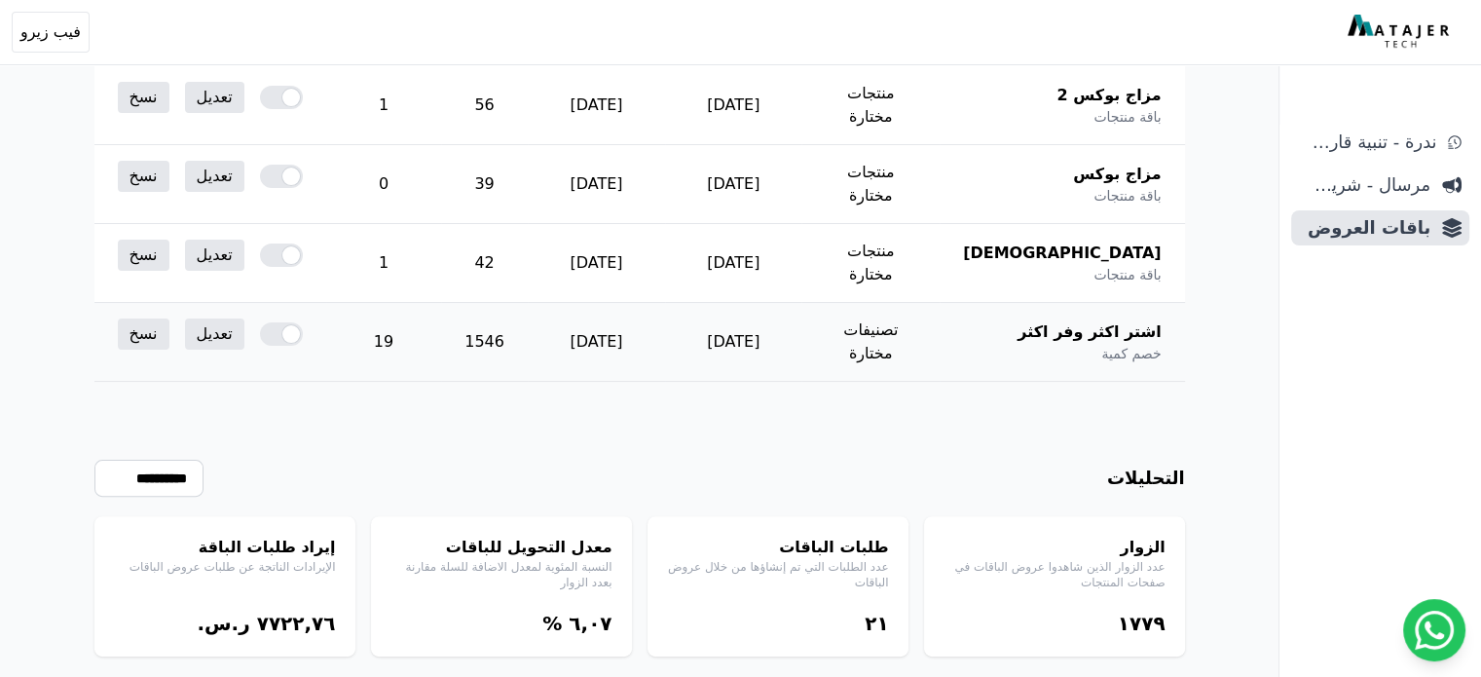 The height and width of the screenshot is (677, 1481). What do you see at coordinates (1146, 478) in the screenshot?
I see `h3: التحليلات` at bounding box center [1146, 478].